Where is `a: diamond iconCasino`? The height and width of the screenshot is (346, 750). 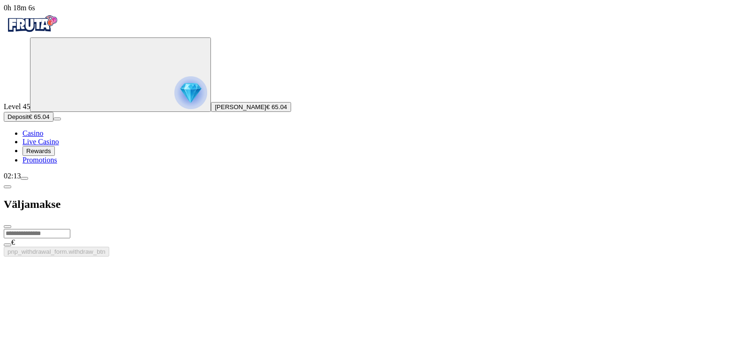 a: diamond iconCasino is located at coordinates (33, 133).